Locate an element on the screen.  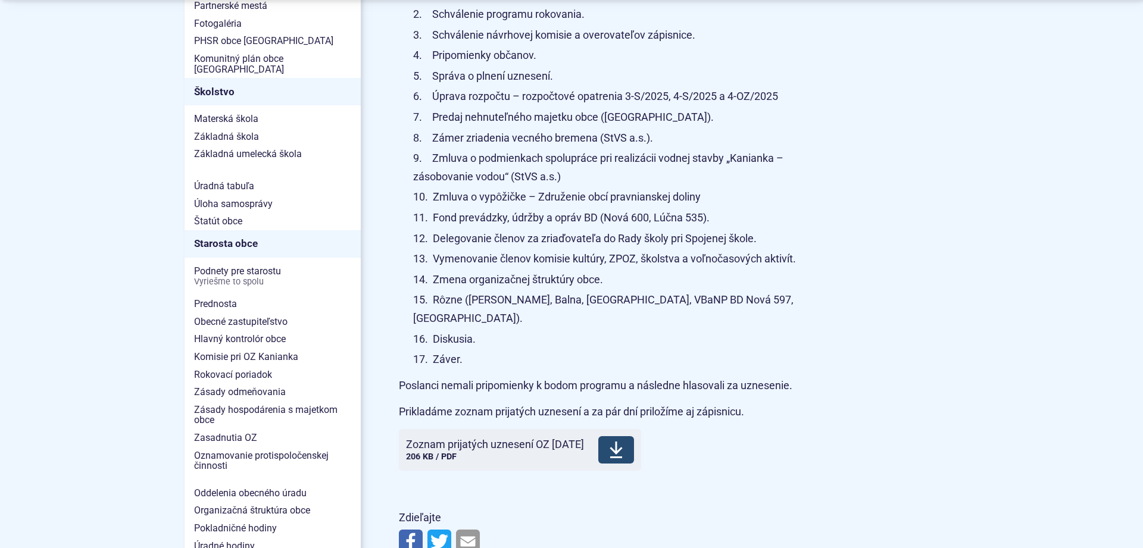
a: Organizačná štruktúra obce is located at coordinates (273, 511).